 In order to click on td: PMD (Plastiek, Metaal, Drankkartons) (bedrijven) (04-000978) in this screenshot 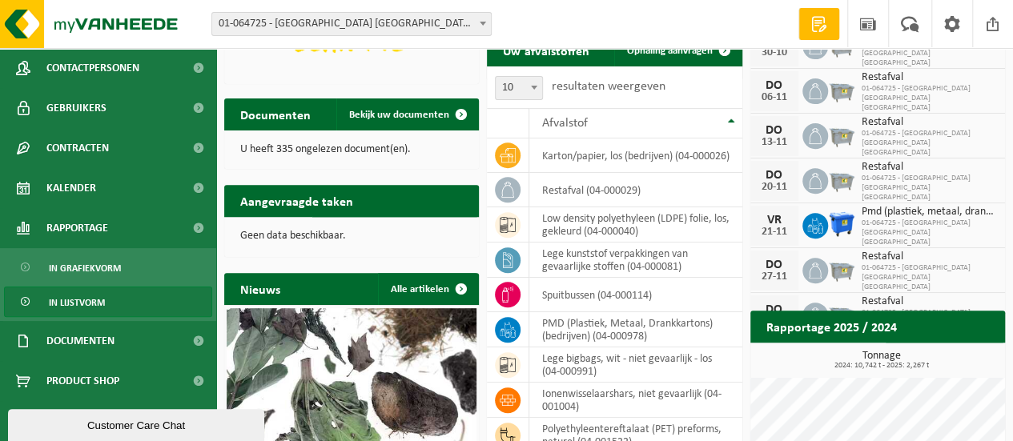, I will do `click(635, 330)`.